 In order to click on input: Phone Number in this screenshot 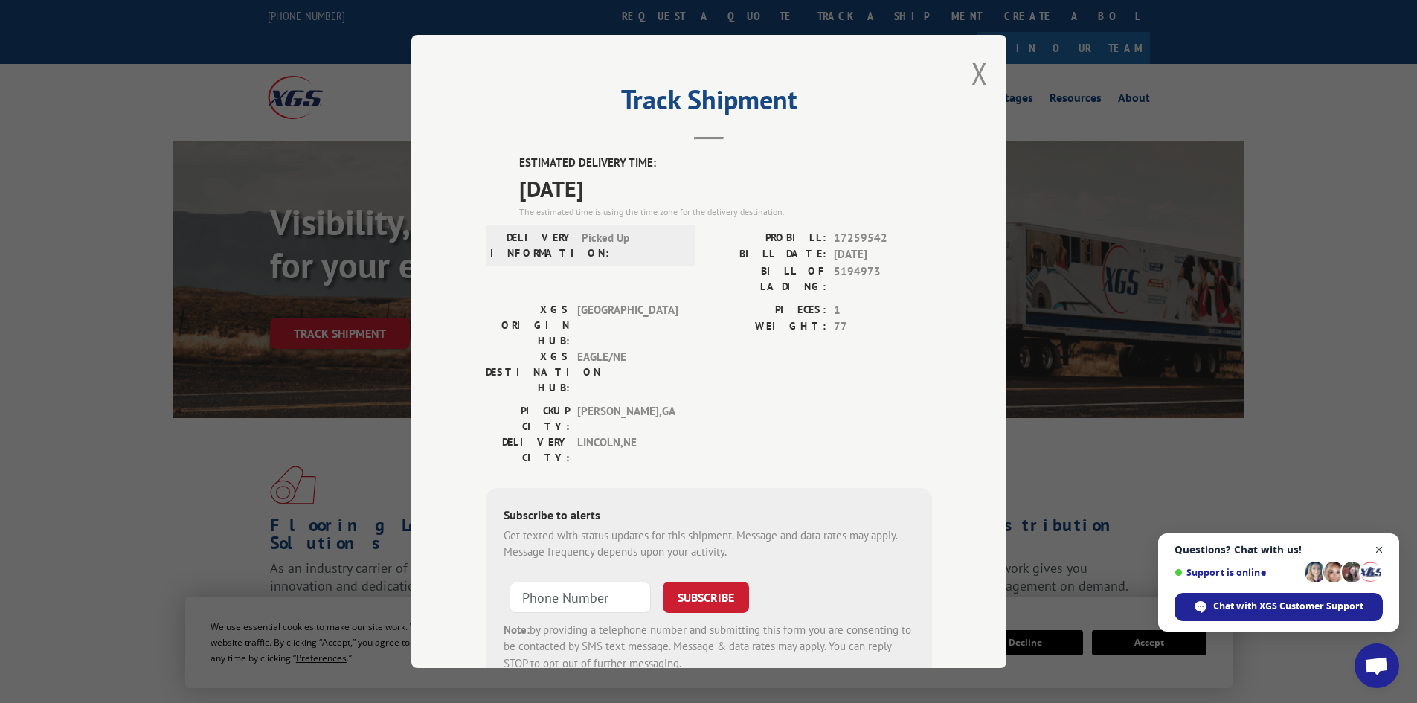, I will do `click(580, 597)`.